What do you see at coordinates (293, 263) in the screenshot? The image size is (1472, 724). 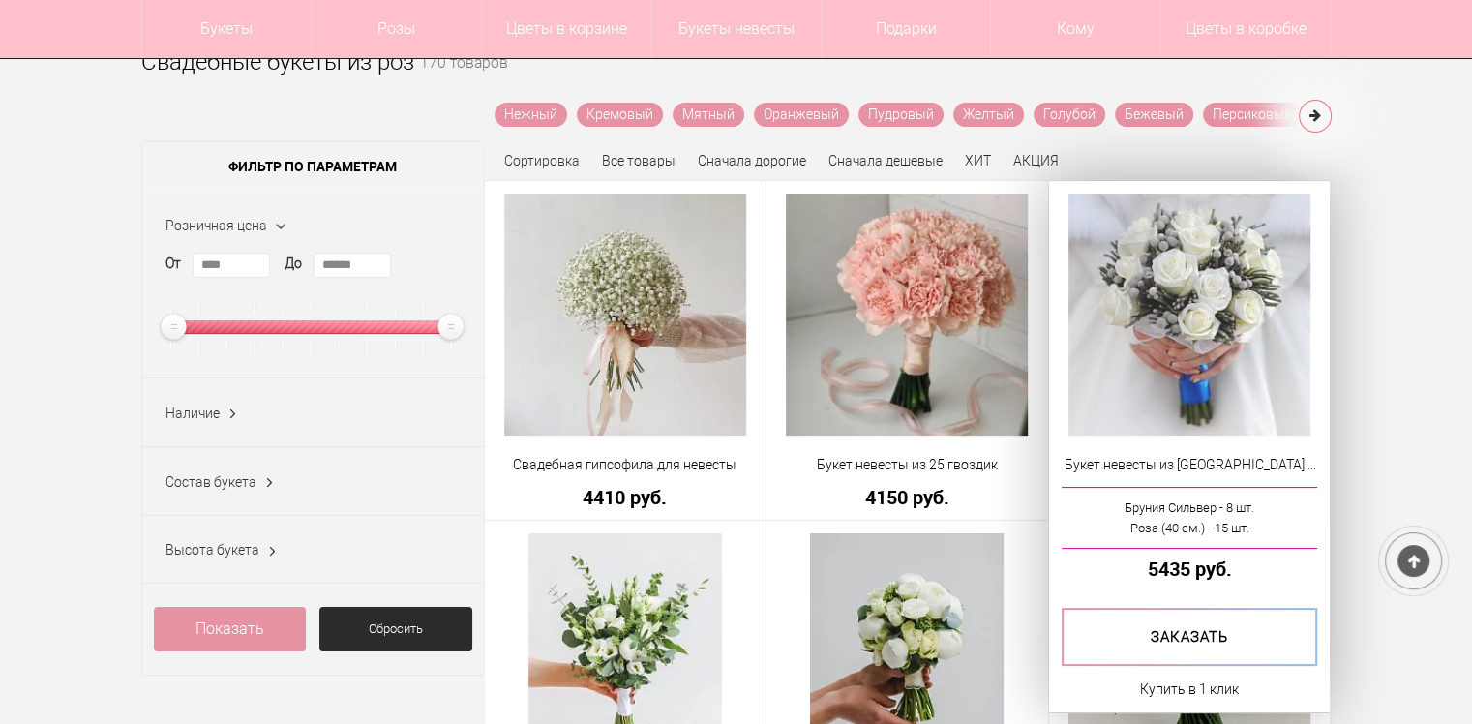 I see `label: До` at bounding box center [293, 263].